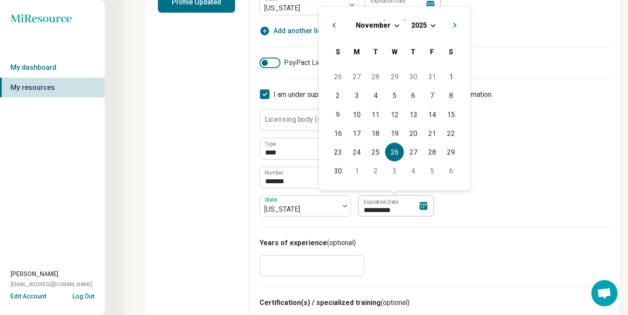 Image resolution: width=628 pixels, height=315 pixels. I want to click on div: Choose Friday, November 7th, 2025, so click(431, 95).